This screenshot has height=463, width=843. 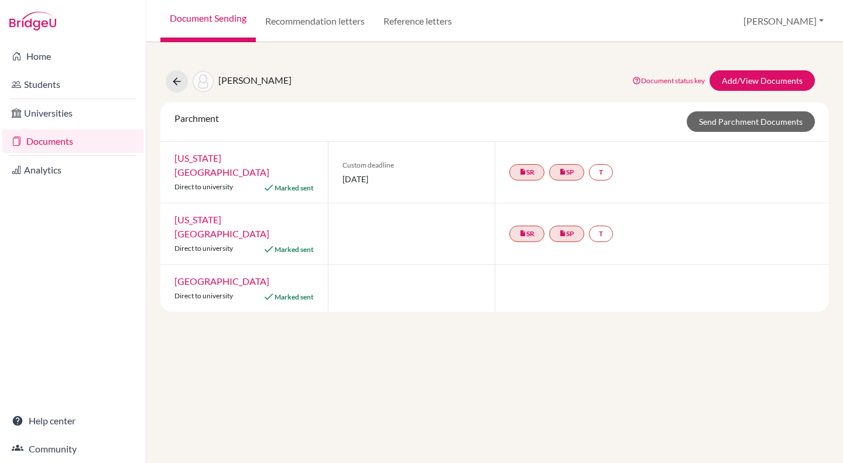 What do you see at coordinates (197, 118) in the screenshot?
I see `span: Parchment` at bounding box center [197, 118].